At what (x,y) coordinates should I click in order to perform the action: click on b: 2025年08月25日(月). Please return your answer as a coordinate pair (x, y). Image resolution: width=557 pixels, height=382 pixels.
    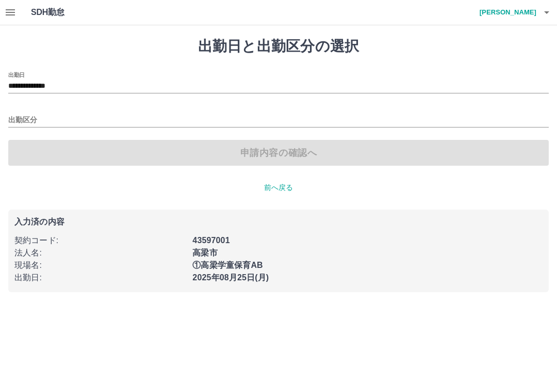
    Looking at the image, I should click on (231, 277).